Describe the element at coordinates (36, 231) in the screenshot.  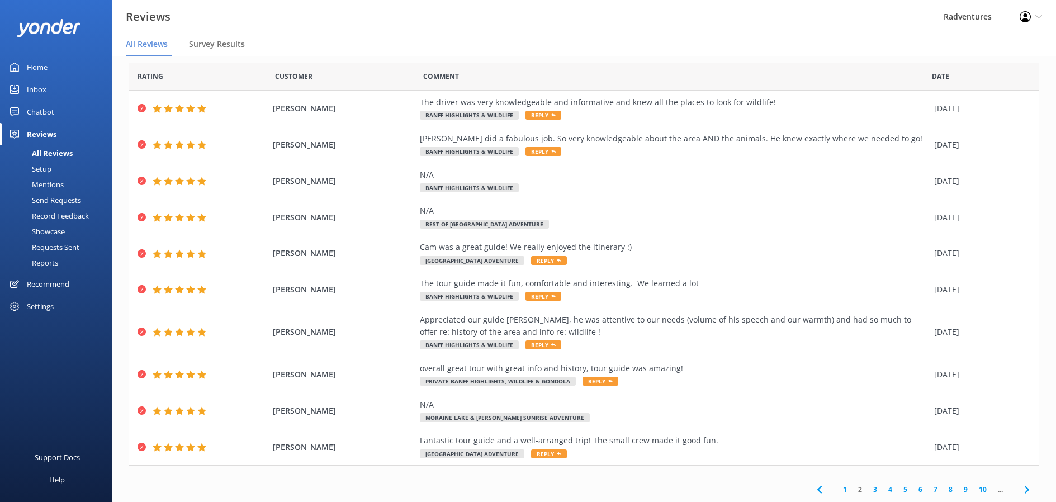
I see `div: Showcase` at that location.